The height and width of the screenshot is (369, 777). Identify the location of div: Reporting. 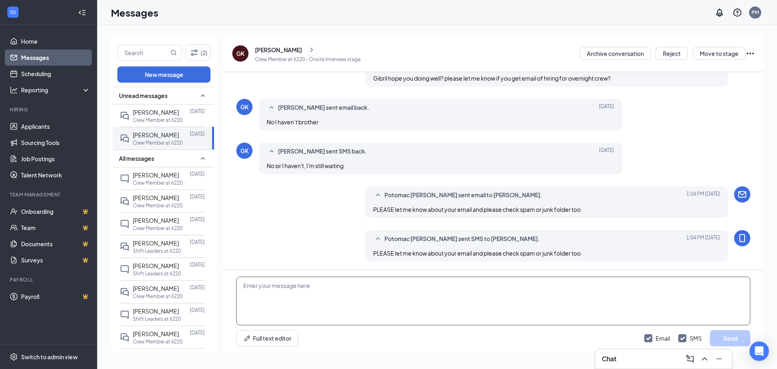
(56, 90).